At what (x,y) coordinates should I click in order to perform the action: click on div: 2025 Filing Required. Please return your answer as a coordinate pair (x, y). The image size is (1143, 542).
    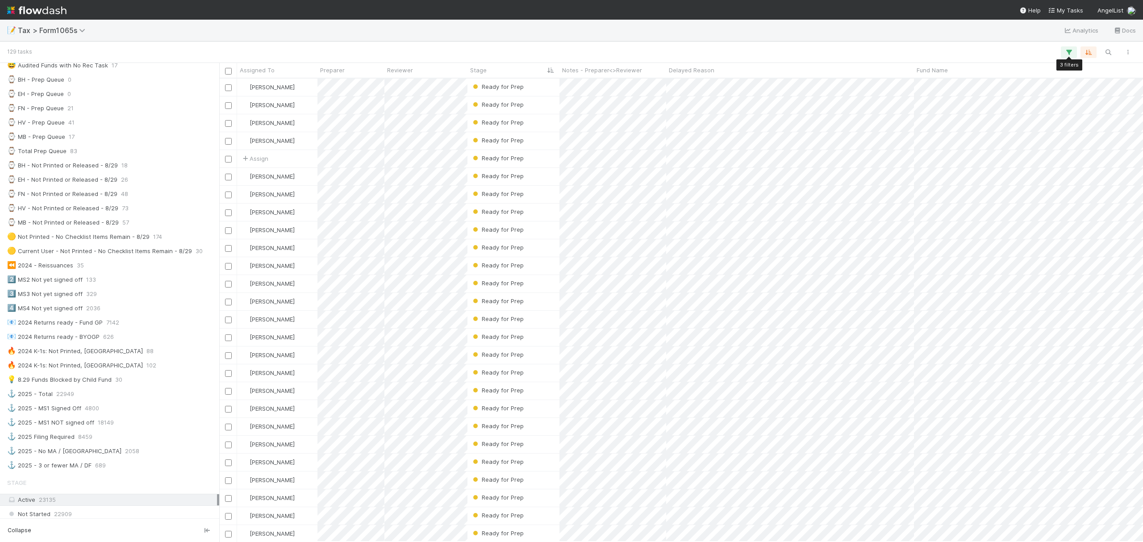
    Looking at the image, I should click on (41, 437).